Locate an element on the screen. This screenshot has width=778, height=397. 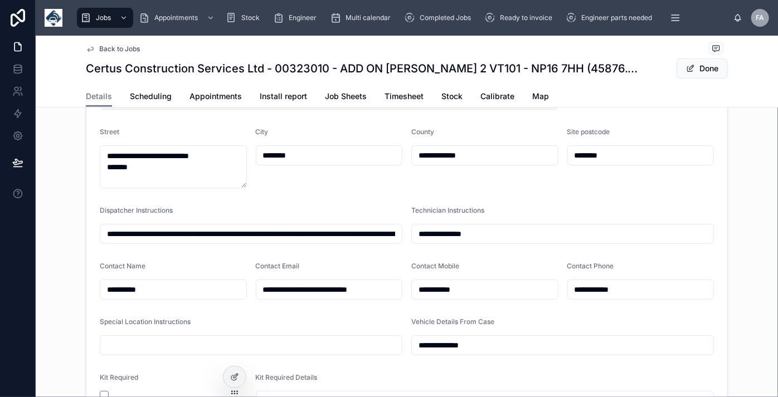
span: Jobs is located at coordinates (103, 18).